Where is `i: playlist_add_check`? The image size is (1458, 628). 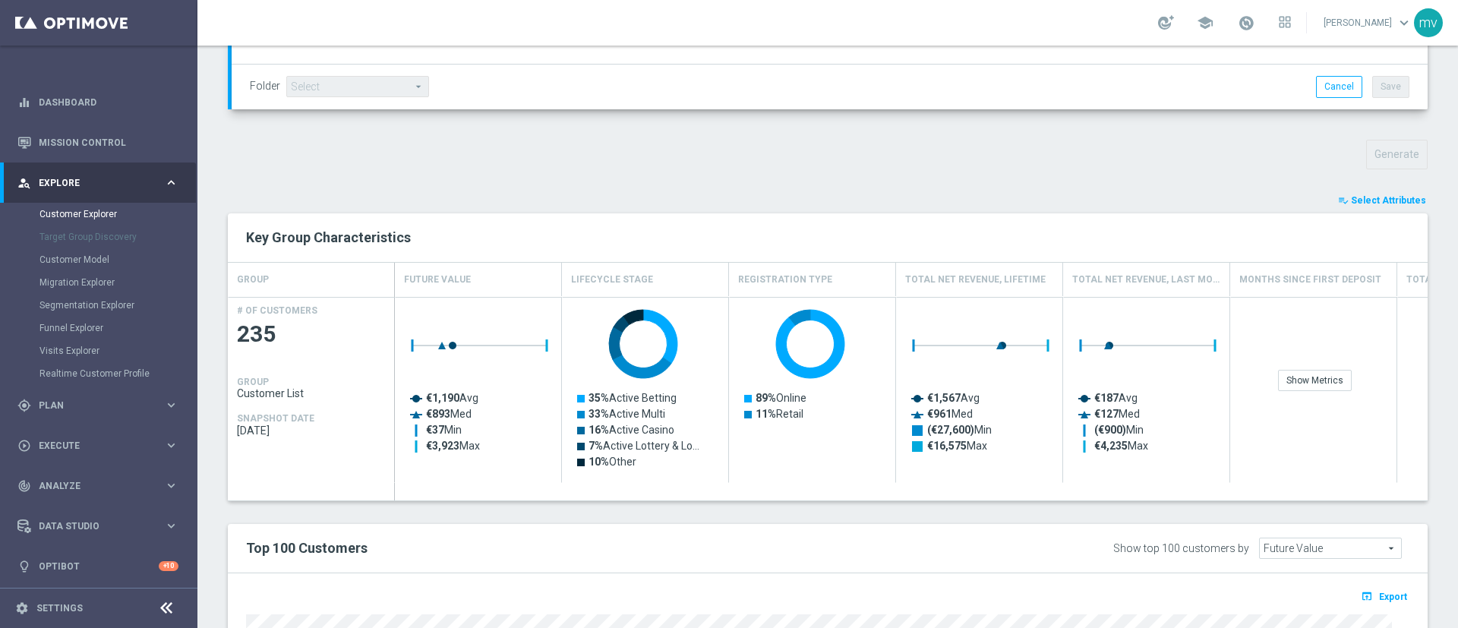 i: playlist_add_check is located at coordinates (1343, 200).